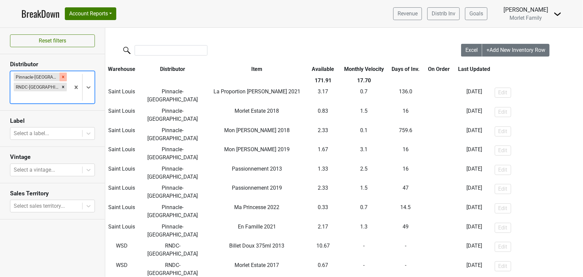 This screenshot has height=277, width=583. I want to click on td: 1.67, so click(323, 153).